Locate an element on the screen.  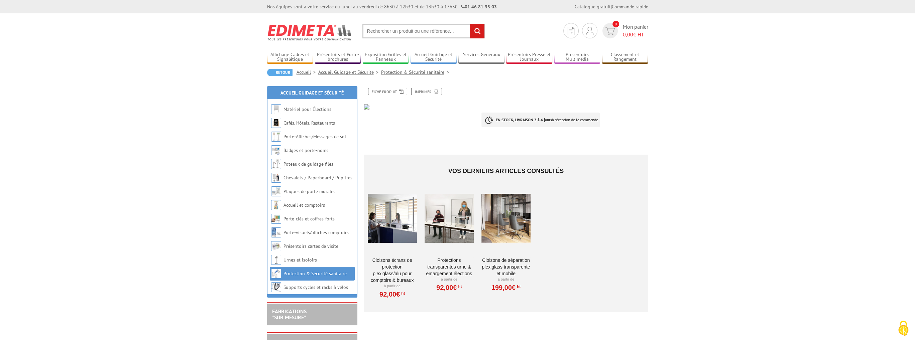
a: Présentoirs cartes de visite is located at coordinates (311, 246).